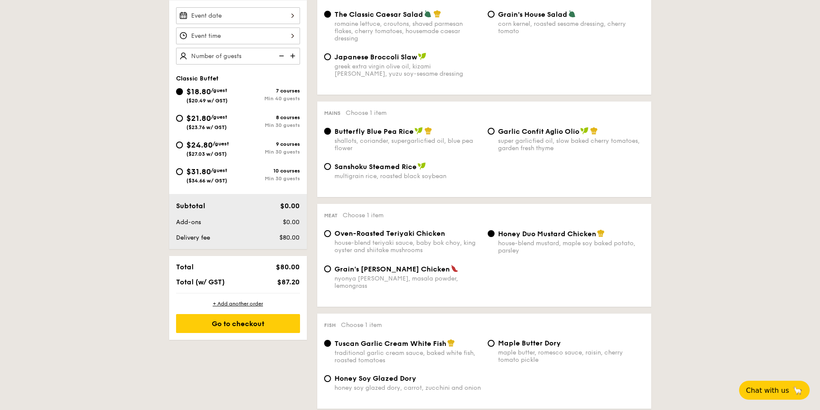  Describe the element at coordinates (491, 131) in the screenshot. I see `input: Garlic Confit Aglio Oliosuper garlicfied oil, slow baked cherry tomatoes, garden fresh thyme` at that location.